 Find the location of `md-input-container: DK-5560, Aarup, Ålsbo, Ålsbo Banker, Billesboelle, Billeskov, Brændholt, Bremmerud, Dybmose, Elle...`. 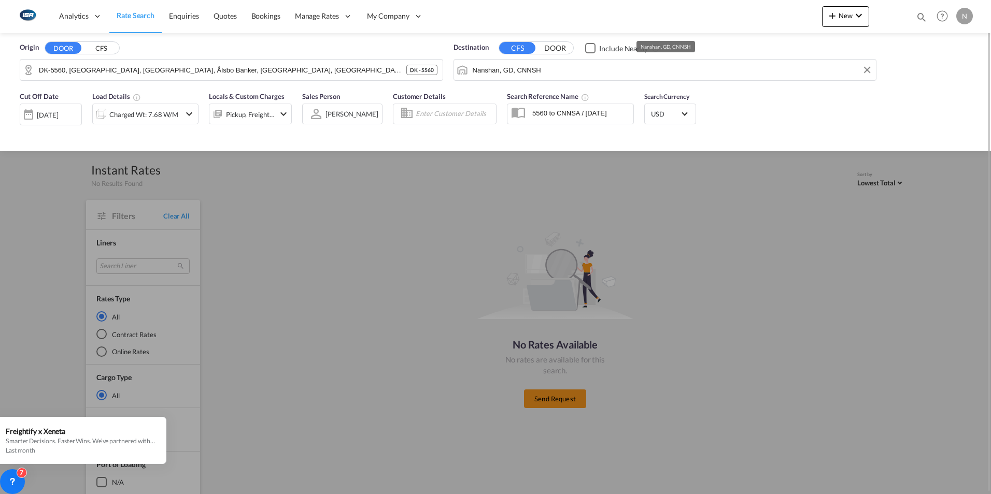

md-input-container: DK-5560, Aarup, Ålsbo, Ålsbo Banker, Billesboelle, Billeskov, Brændholt, Bremmerud, Dybmose, Elle... is located at coordinates (231, 70).